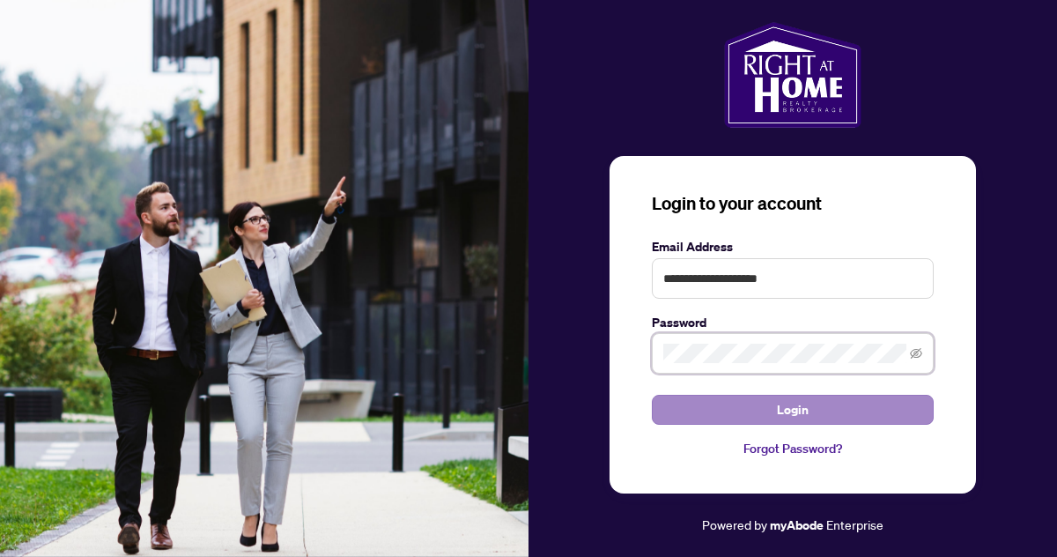 The height and width of the screenshot is (557, 1057). What do you see at coordinates (793, 247) in the screenshot?
I see `label: Email Address` at bounding box center [793, 247].